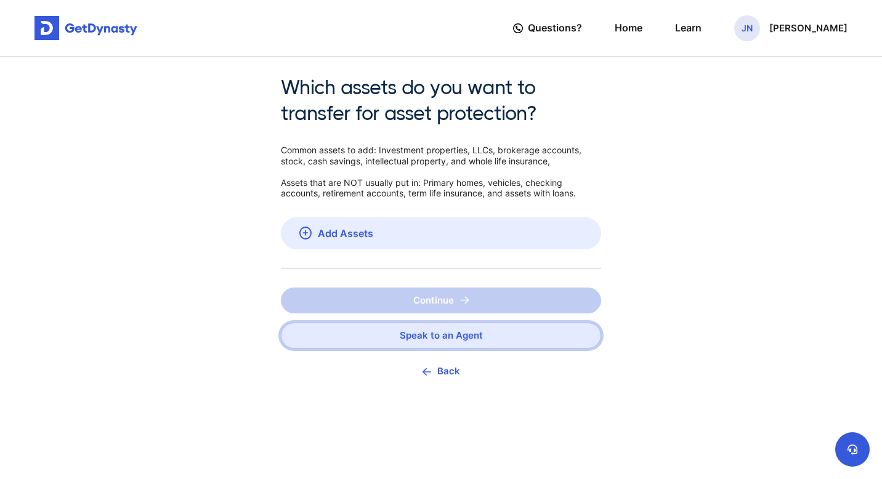  What do you see at coordinates (86, 28) in the screenshot?
I see `a: Get started for free with Dynasty Trust Company` at bounding box center [86, 28].